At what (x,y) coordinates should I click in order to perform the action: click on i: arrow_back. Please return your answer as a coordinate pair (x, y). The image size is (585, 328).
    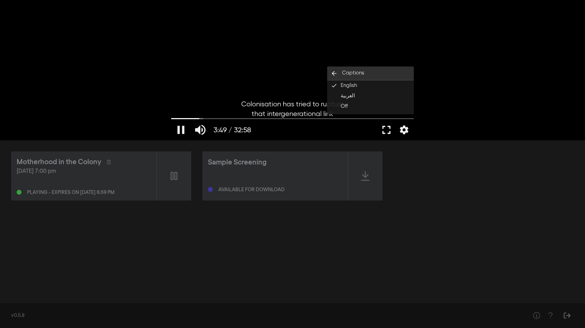
    Looking at the image, I should click on (334, 74).